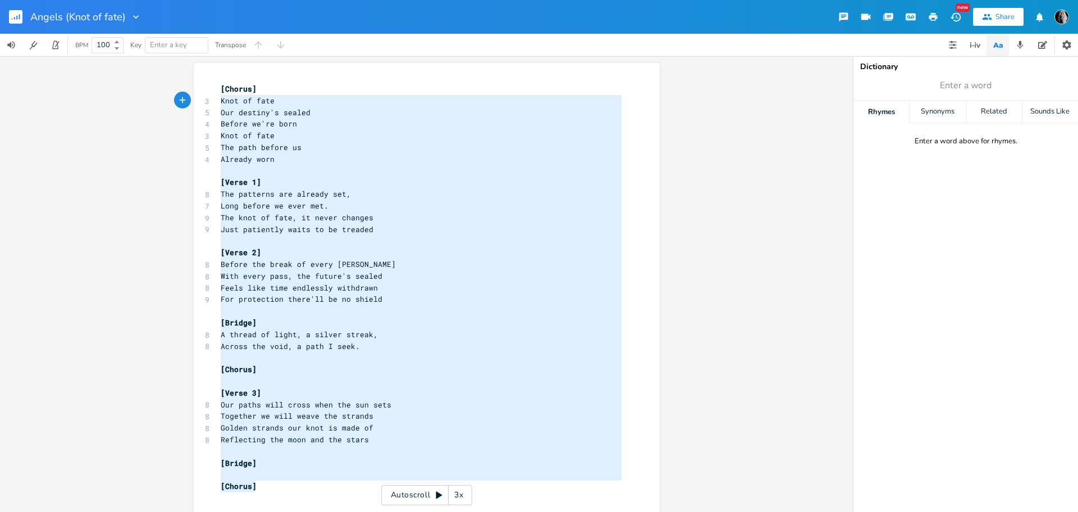 This screenshot has height=512, width=1078. What do you see at coordinates (241, 182) in the screenshot?
I see `span: [Verse 1]` at bounding box center [241, 182].